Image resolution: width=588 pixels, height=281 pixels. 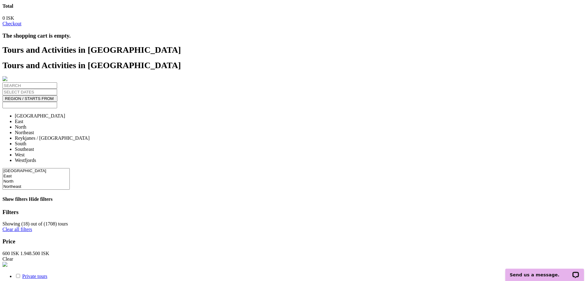 I want to click on h4: Show filters Hide filters, so click(x=294, y=200).